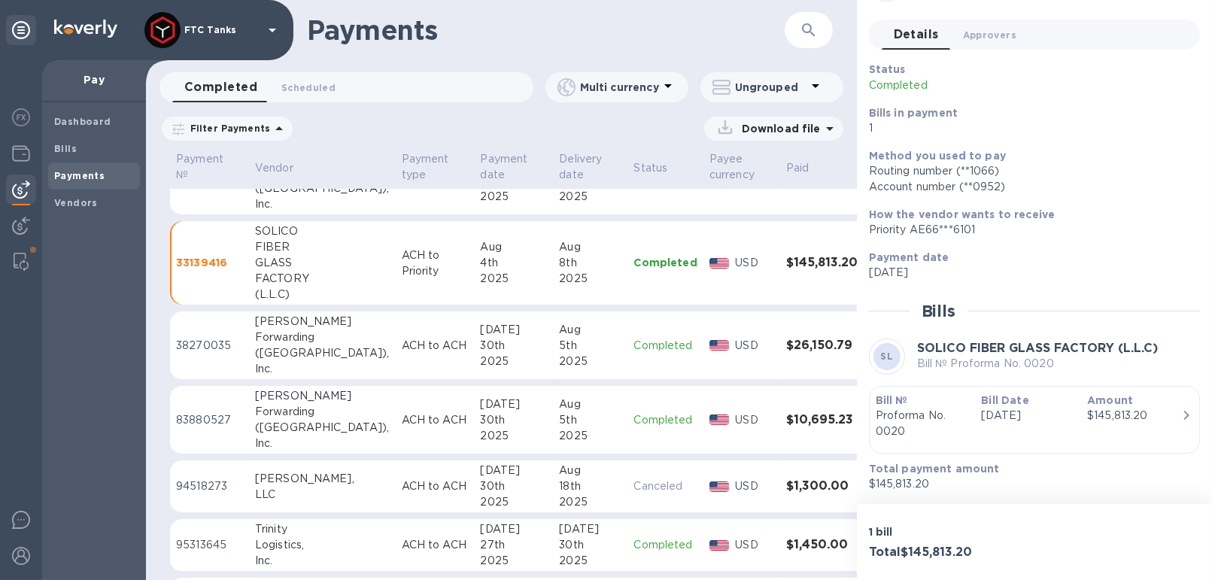 The image size is (1212, 580). I want to click on p: 1, so click(1028, 128).